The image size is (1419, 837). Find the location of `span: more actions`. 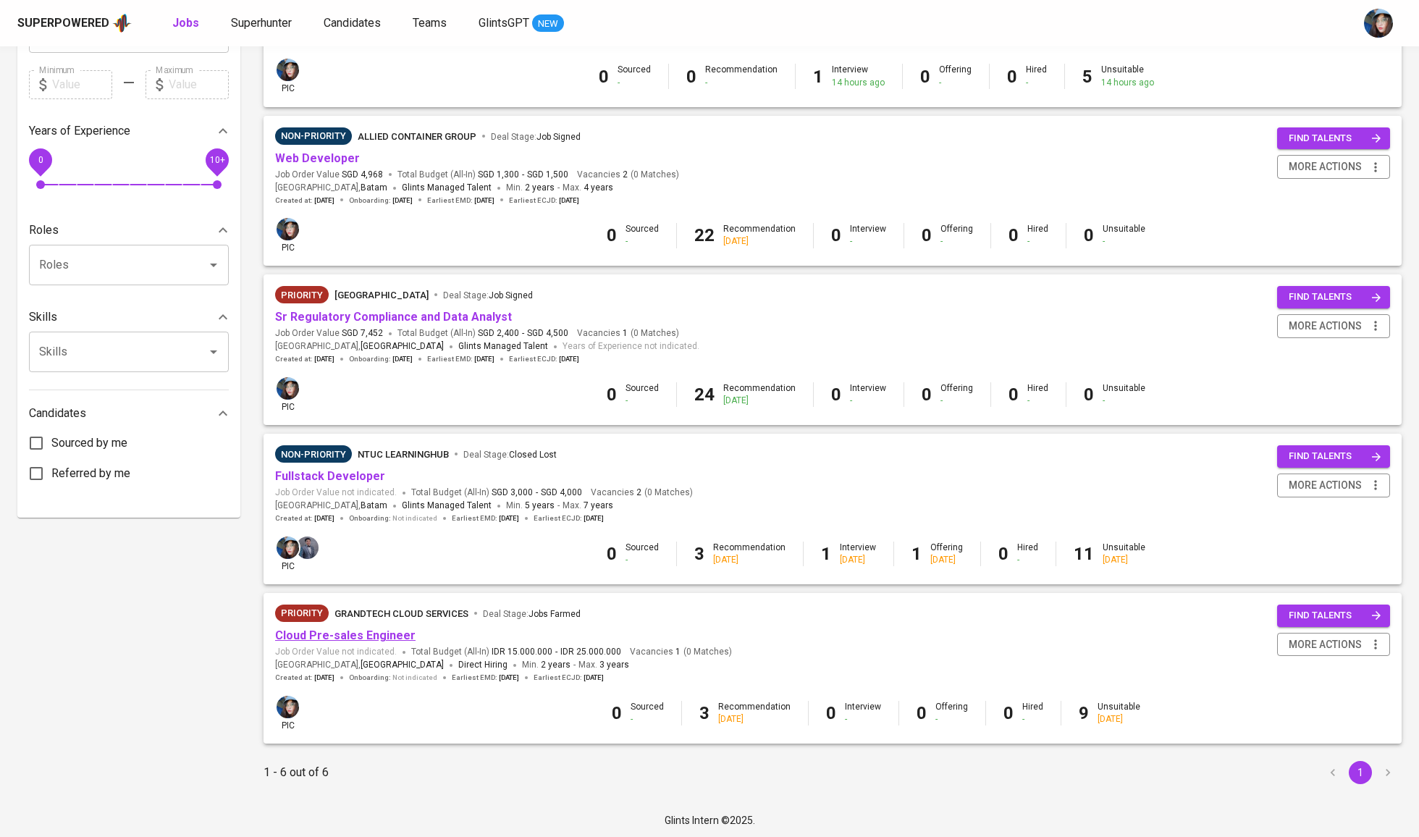

span: more actions is located at coordinates (1325, 326).